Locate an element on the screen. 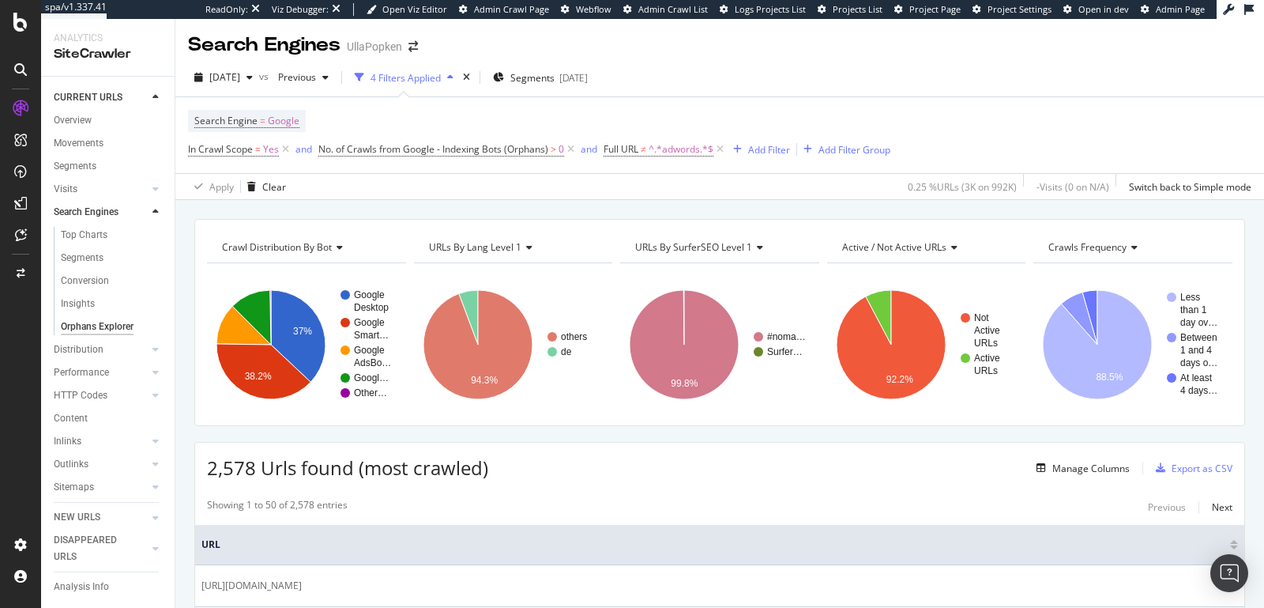  text: #noma… is located at coordinates (786, 337).